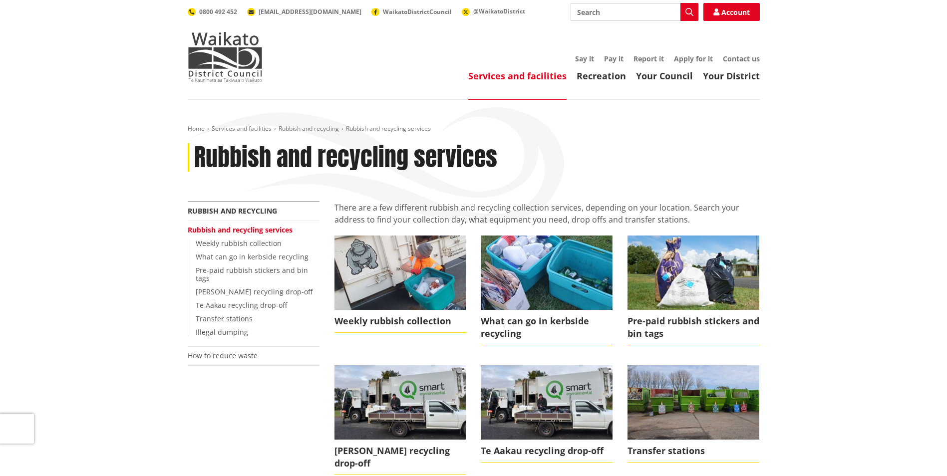 The width and height of the screenshot is (947, 476). What do you see at coordinates (547, 214) in the screenshot?
I see `p: There are a few different rubbish and recycling collection services, depending on your location. ...` at bounding box center [547, 214].